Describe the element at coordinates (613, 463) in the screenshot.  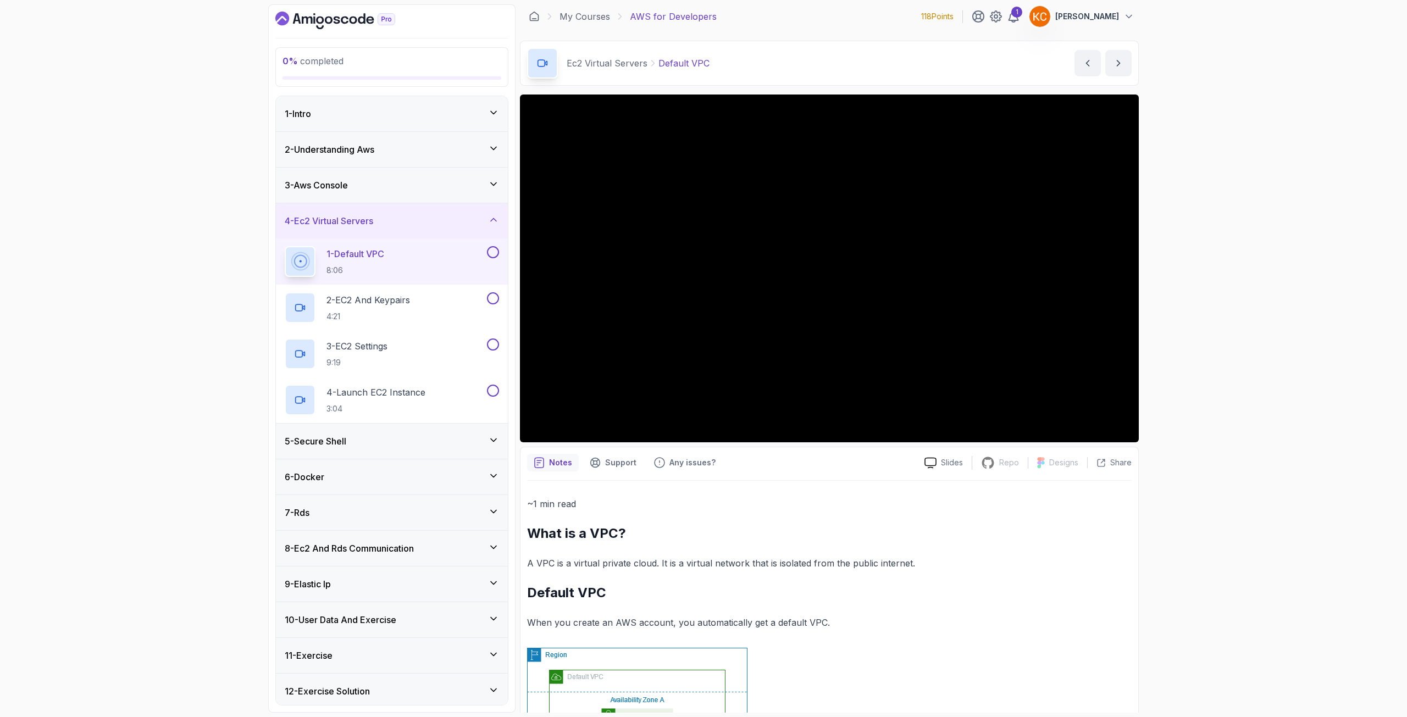
I see `button: Support button` at that location.